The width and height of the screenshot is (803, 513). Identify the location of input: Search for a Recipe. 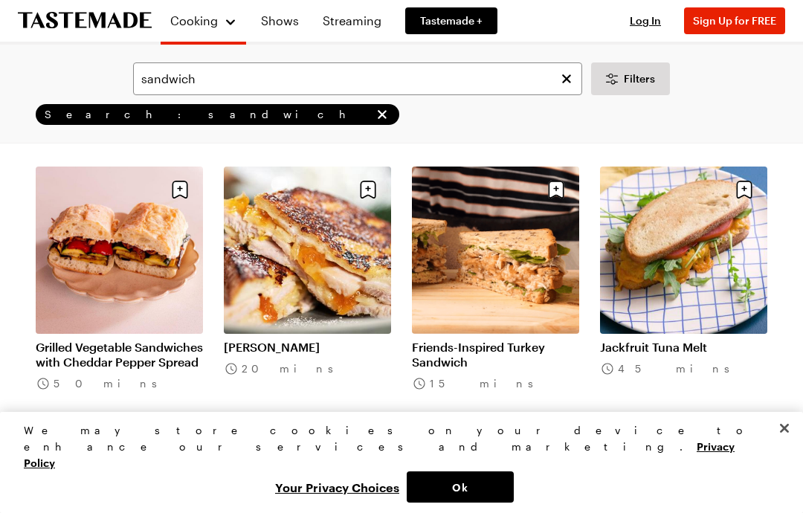
(358, 79).